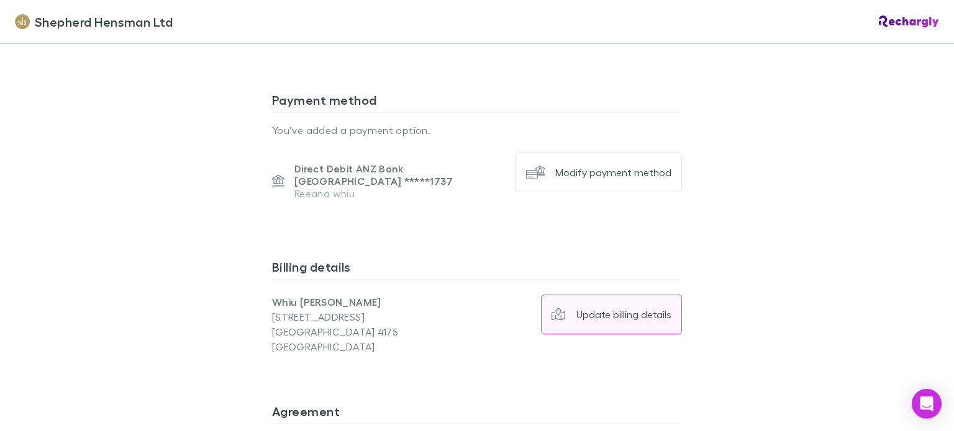 Image resolution: width=954 pixels, height=431 pixels. Describe the element at coordinates (623, 315) in the screenshot. I see `div: Update billing details` at that location.